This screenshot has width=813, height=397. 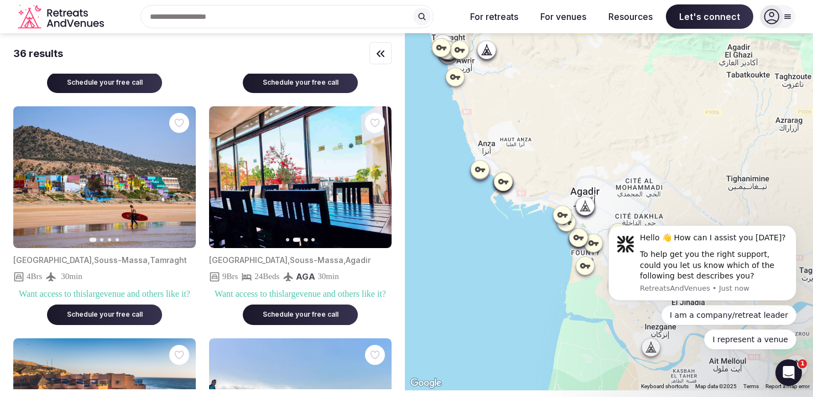 What do you see at coordinates (305, 276) in the screenshot?
I see `span: AGA` at bounding box center [305, 276].